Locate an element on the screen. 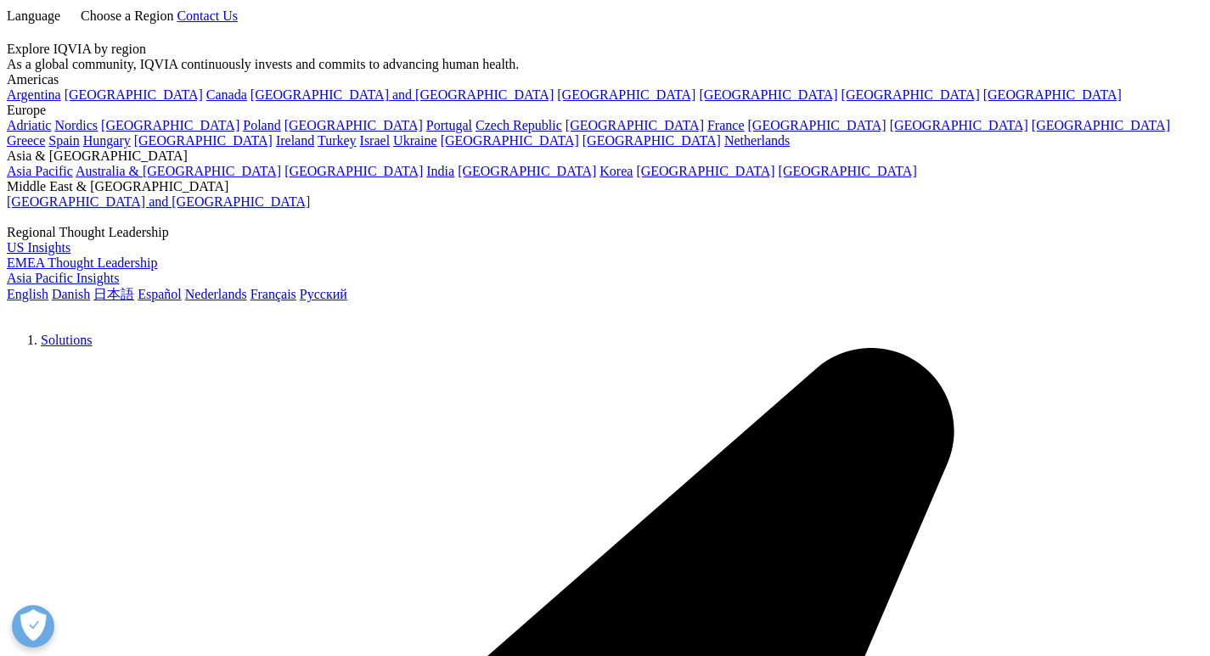  a: Korea is located at coordinates (615, 171).